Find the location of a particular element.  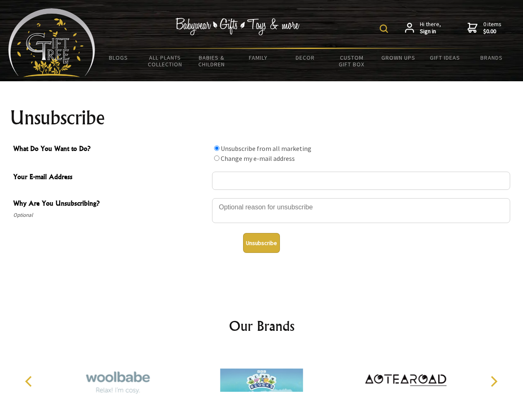

span: What Do You Want to Do? is located at coordinates (111, 149).